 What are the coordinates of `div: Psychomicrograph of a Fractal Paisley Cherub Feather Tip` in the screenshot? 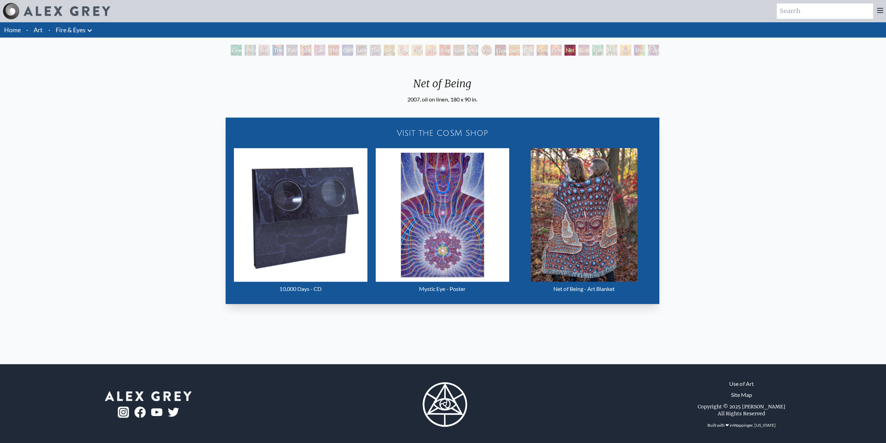 It's located at (429, 50).